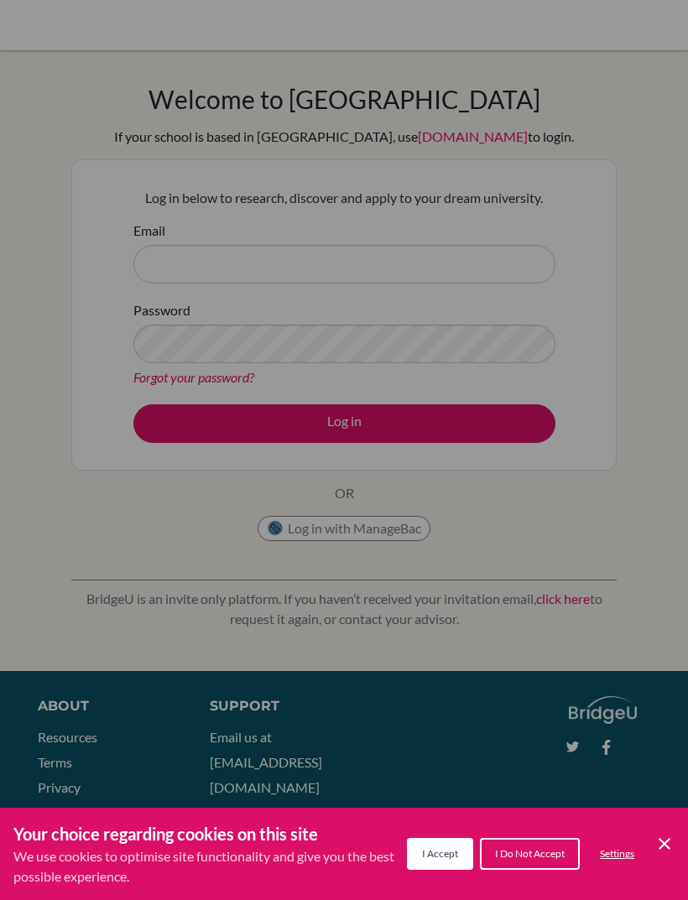 This screenshot has width=688, height=900. I want to click on button: Save and close, so click(664, 844).